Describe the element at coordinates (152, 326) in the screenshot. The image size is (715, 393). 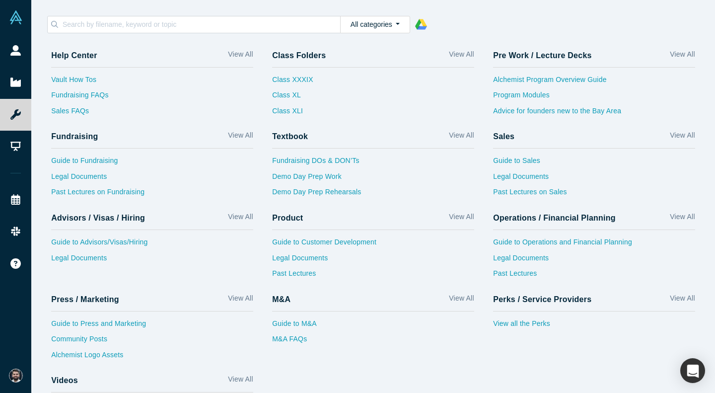
I see `a: Guide to Press and Marketing` at that location.